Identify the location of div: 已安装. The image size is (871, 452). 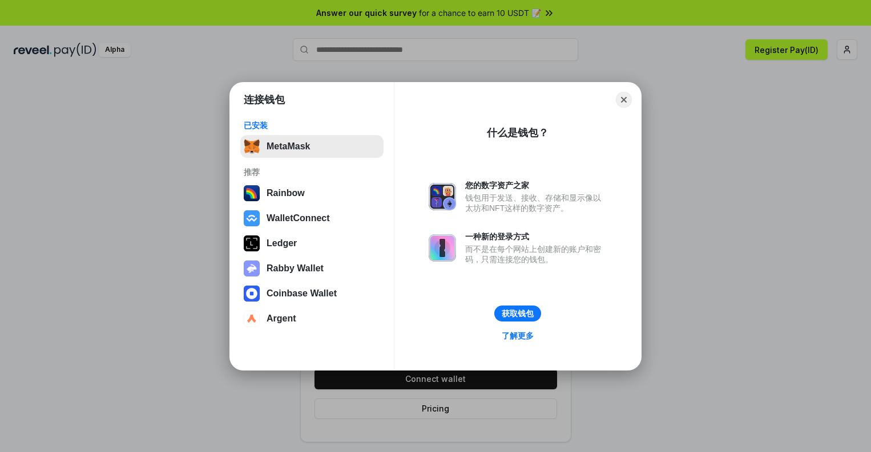
(312, 126).